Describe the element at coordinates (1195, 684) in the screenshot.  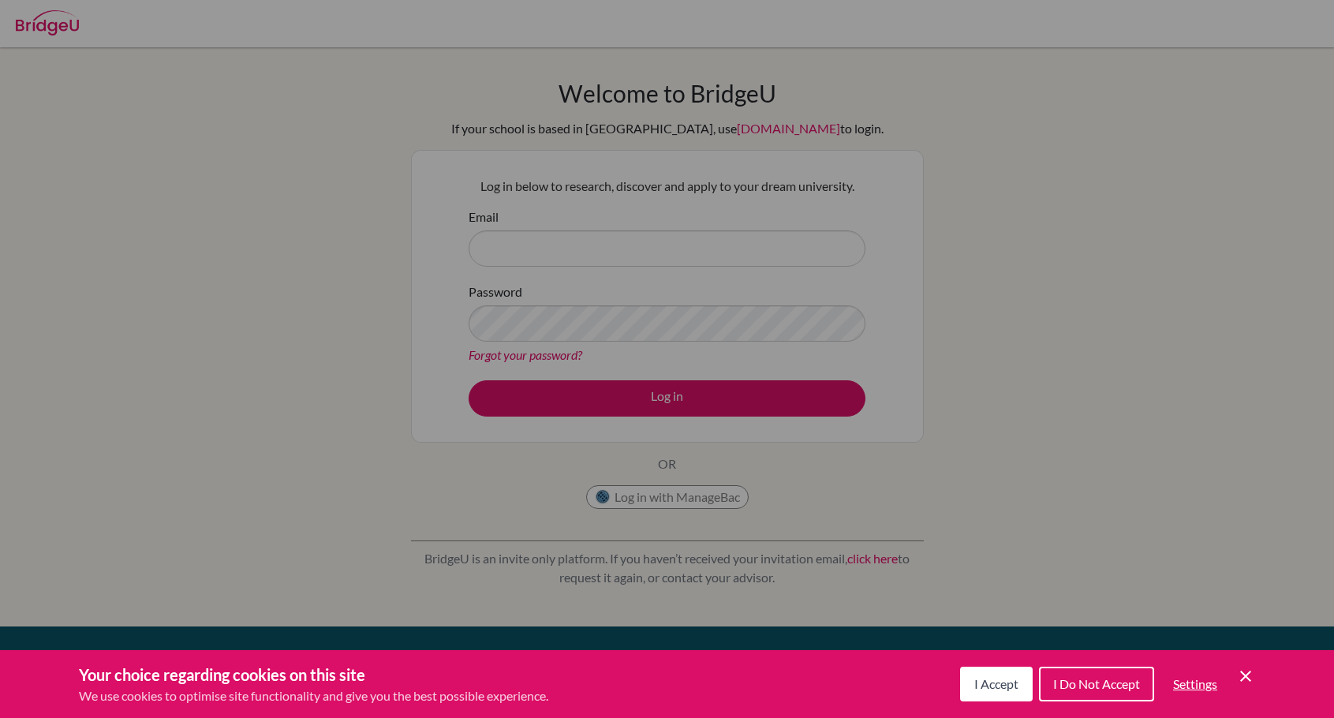
I see `button: Settings` at that location.